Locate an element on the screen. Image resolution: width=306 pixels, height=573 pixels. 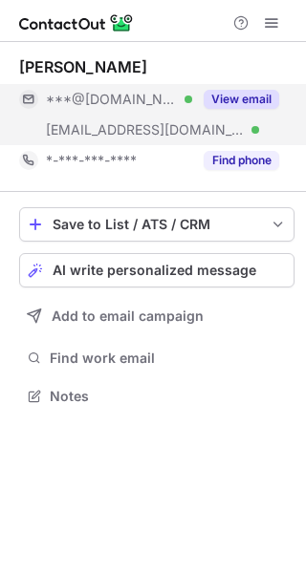
span: Add to email campaign is located at coordinates (127, 316).